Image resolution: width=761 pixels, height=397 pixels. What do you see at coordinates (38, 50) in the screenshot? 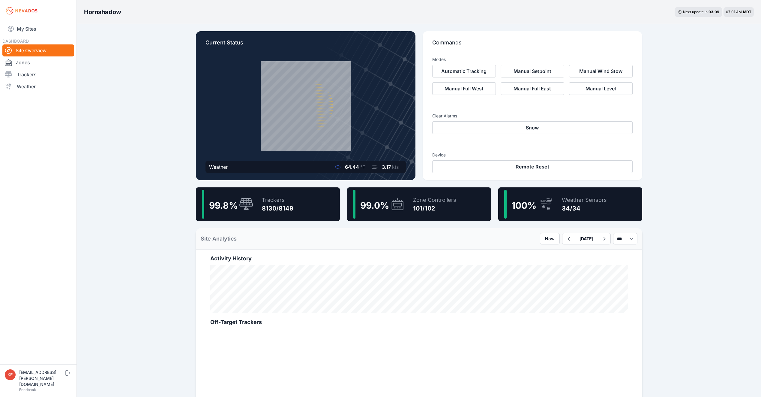
I see `a: Site Overview` at bounding box center [38, 50].